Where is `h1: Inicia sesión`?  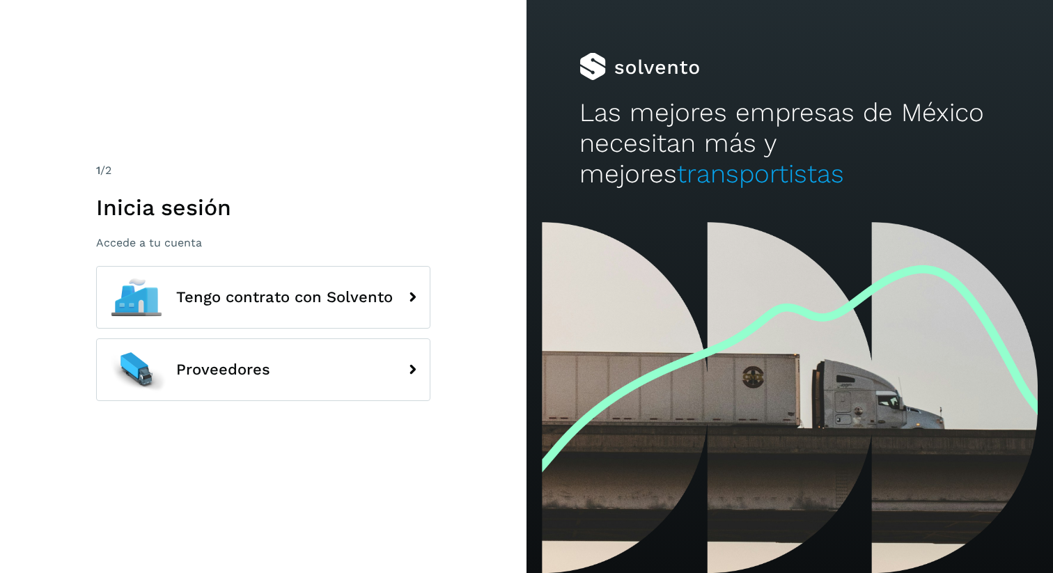 h1: Inicia sesión is located at coordinates (263, 207).